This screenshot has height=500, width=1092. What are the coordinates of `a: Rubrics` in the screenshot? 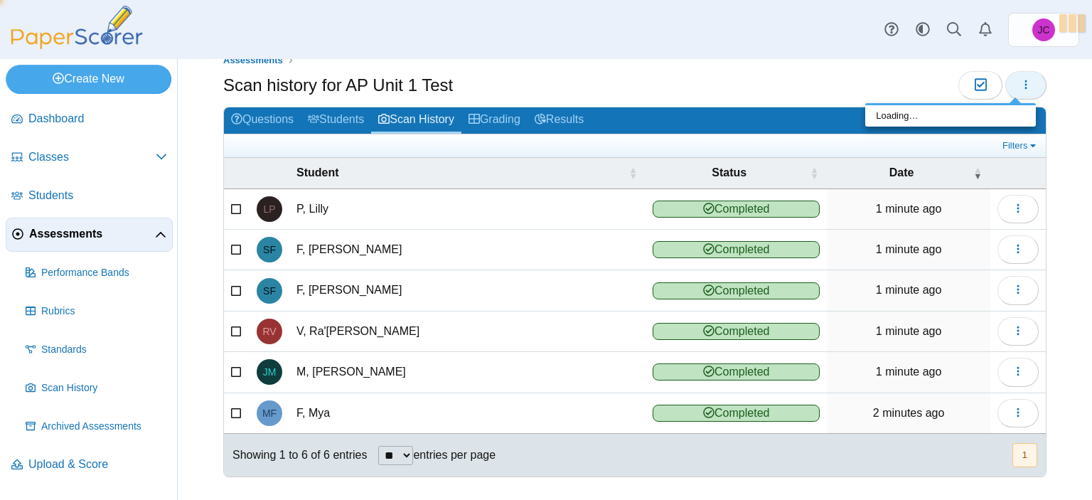 It's located at (96, 311).